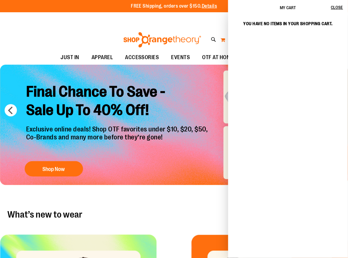 This screenshot has height=258, width=348. Describe the element at coordinates (209, 6) in the screenshot. I see `a: Details` at that location.